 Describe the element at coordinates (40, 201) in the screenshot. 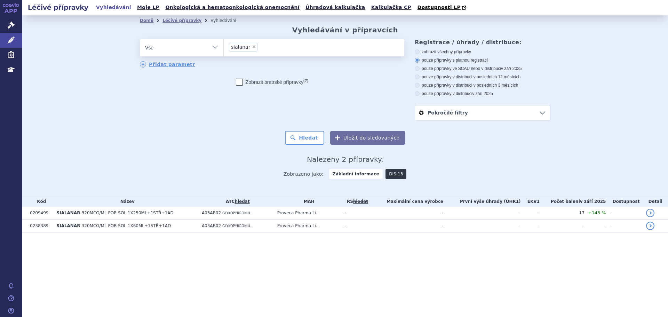

I see `th: Kód` at that location.